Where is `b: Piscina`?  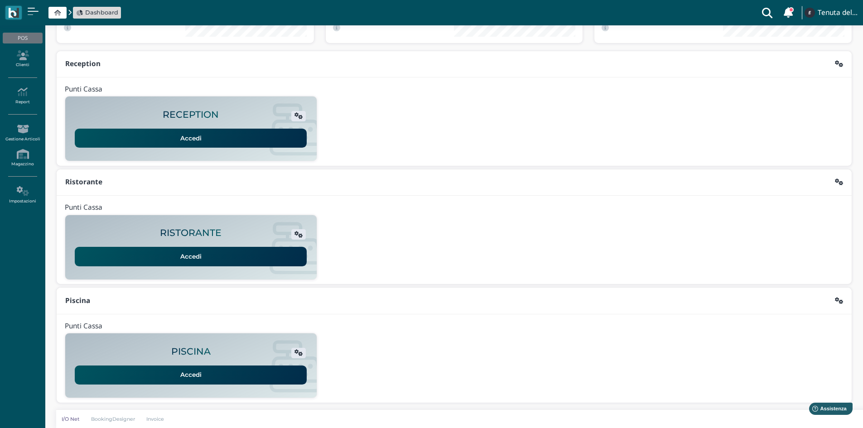 b: Piscina is located at coordinates (77, 300).